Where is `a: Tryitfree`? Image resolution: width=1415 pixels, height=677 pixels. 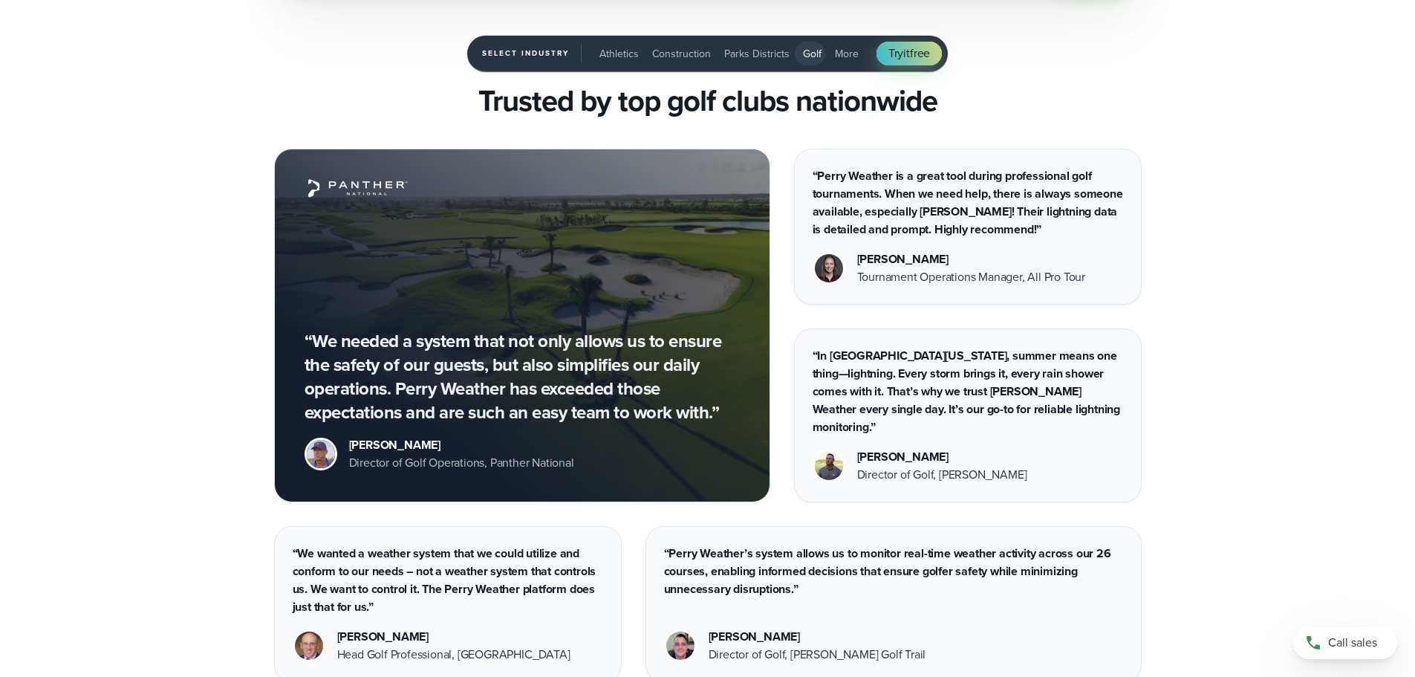 a: Tryitfree is located at coordinates (909, 53).